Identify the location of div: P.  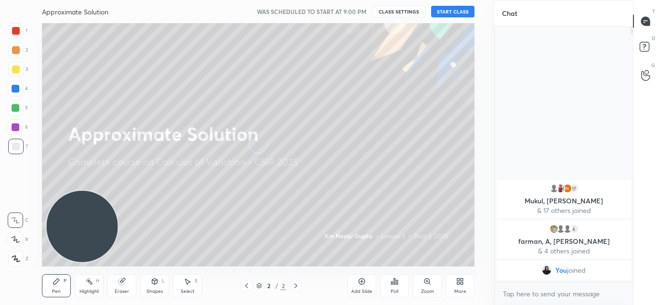
(65, 281).